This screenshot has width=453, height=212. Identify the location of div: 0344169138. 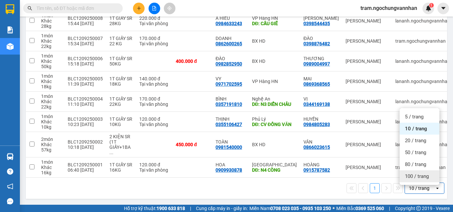
(316, 104).